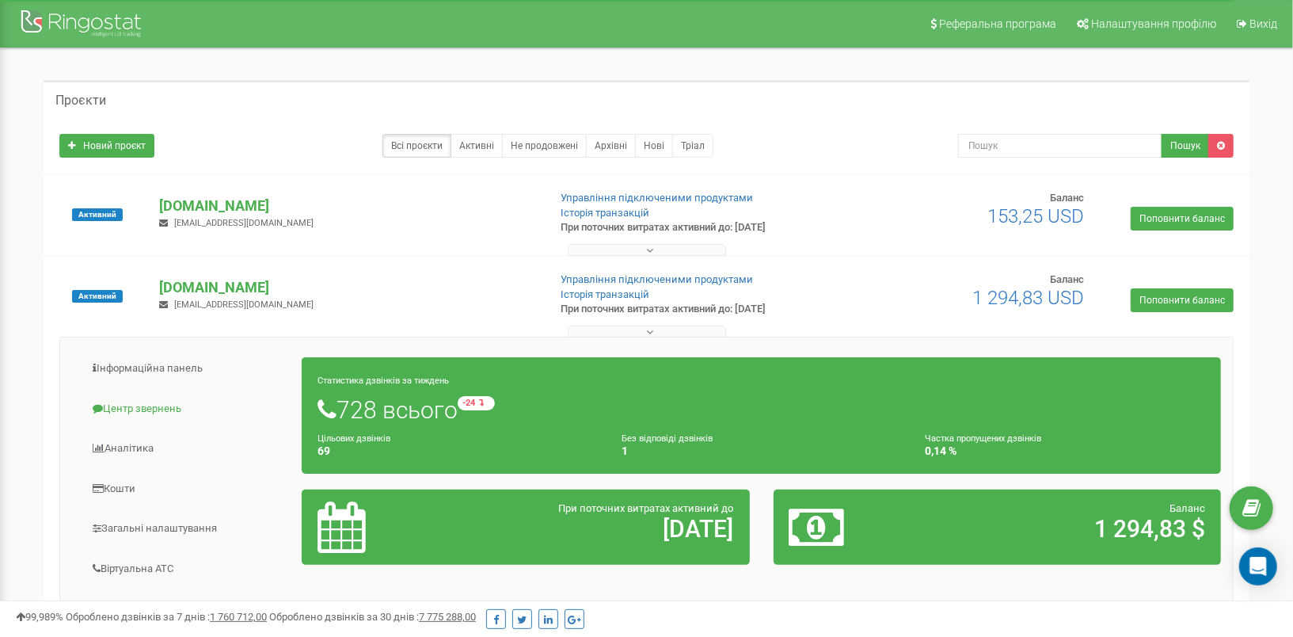  What do you see at coordinates (187, 448) in the screenshot?
I see `a: Аналiтика` at bounding box center [187, 448].